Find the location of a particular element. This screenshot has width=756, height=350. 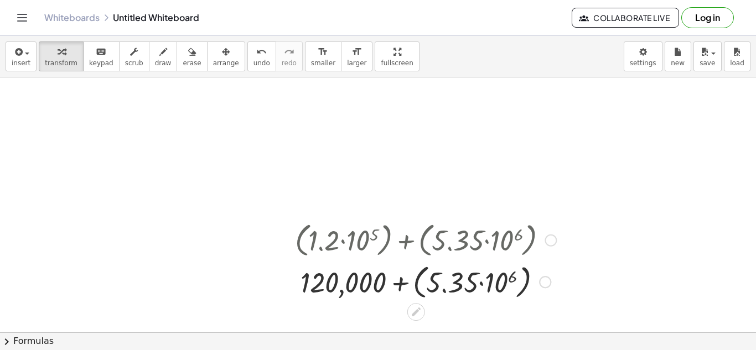

button: redoredo is located at coordinates (289, 56).